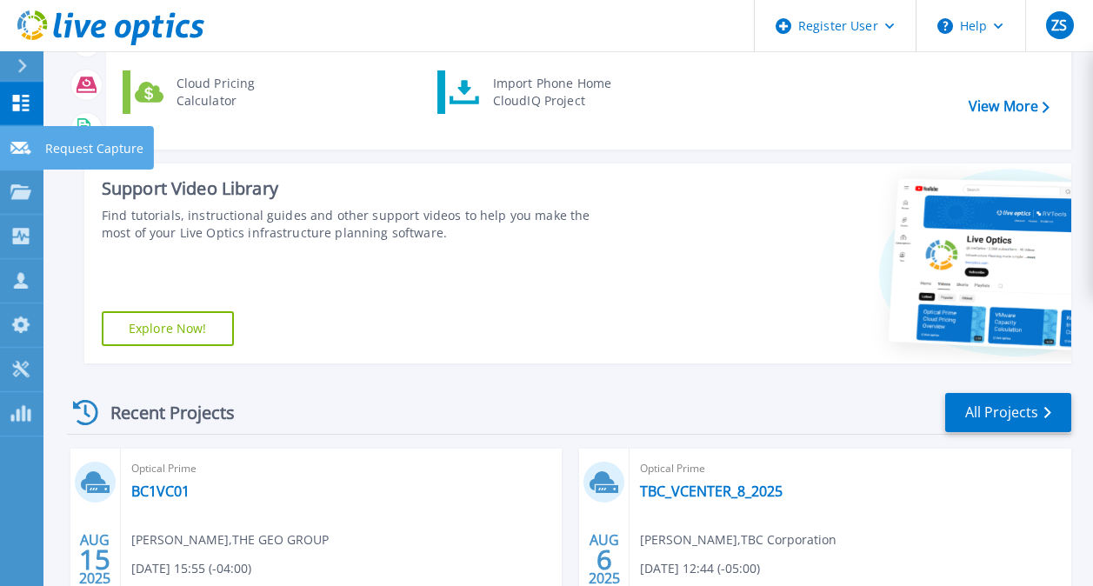 The width and height of the screenshot is (1093, 586). I want to click on a: View More, so click(1008, 106).